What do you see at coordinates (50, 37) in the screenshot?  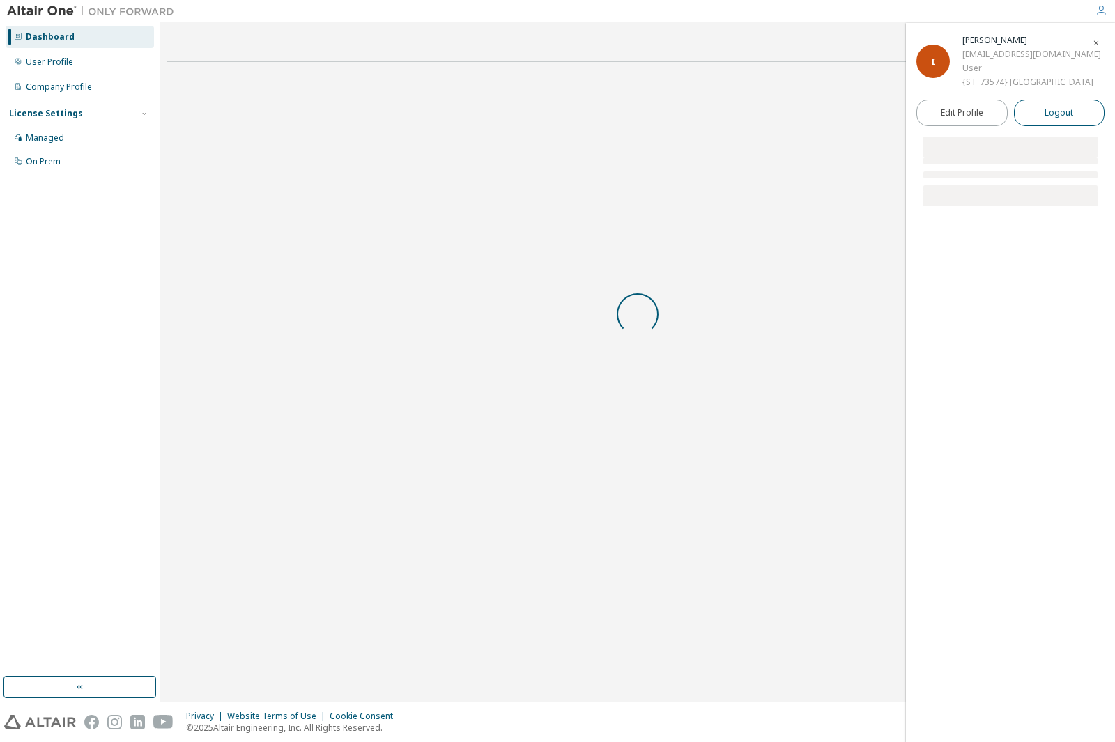 I see `div: Dashboard` at bounding box center [50, 37].